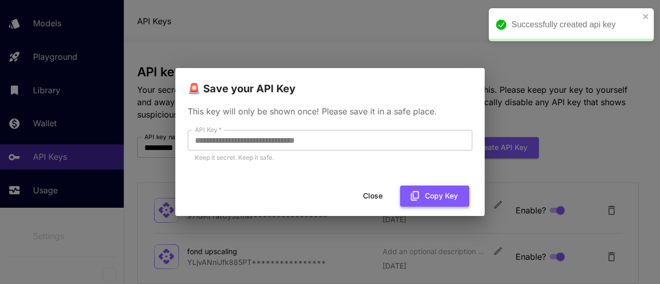  I want to click on p: This key will only be shown once! Please save it in a safe place., so click(330, 111).